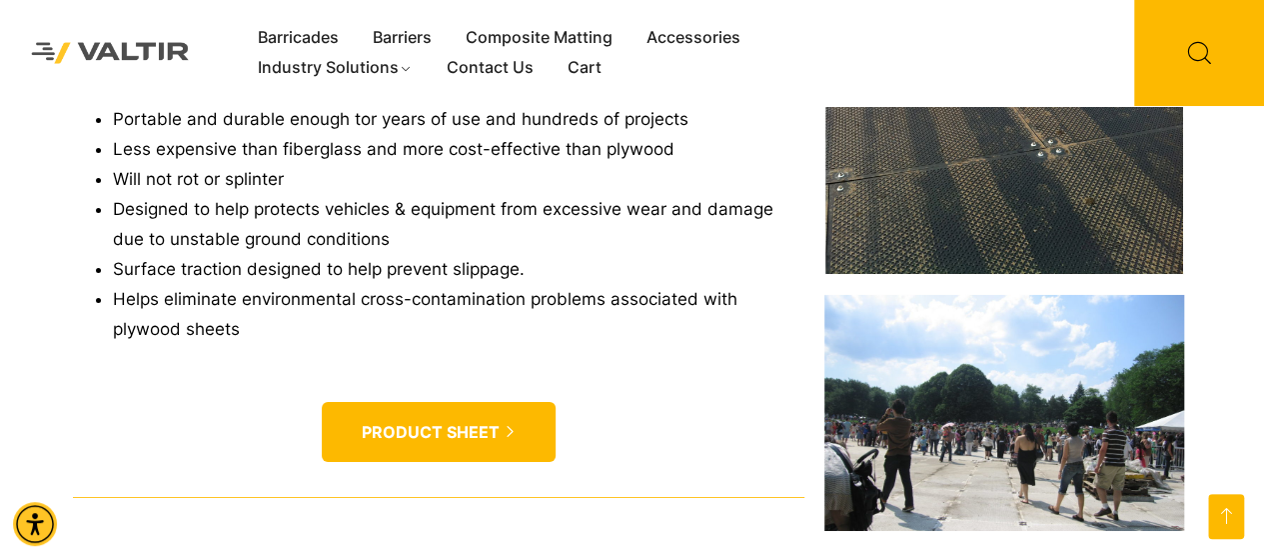 The height and width of the screenshot is (559, 1264). What do you see at coordinates (402, 38) in the screenshot?
I see `a: Barriers` at bounding box center [402, 38].